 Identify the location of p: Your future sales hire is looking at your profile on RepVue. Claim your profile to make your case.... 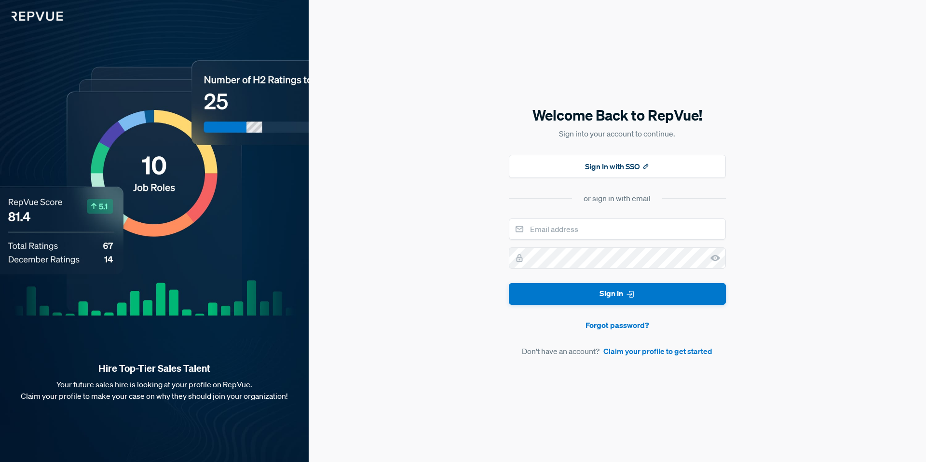
(154, 390).